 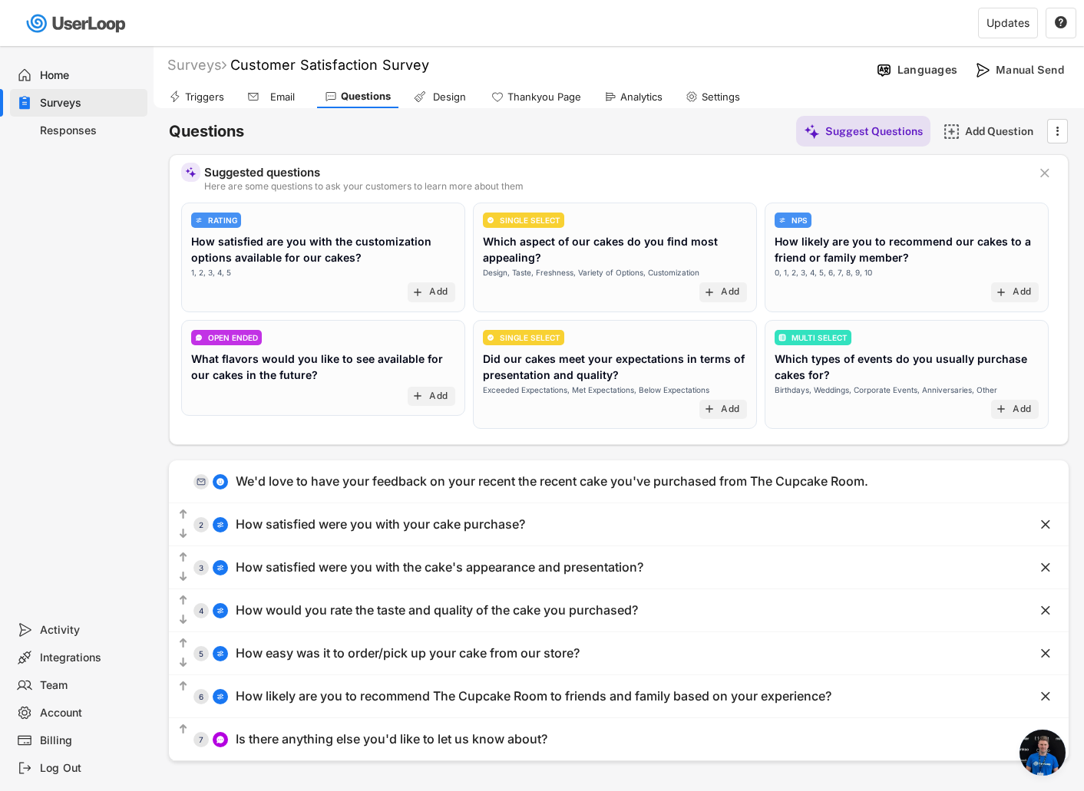 I want to click on div: SINGLE SELECT, so click(x=530, y=338).